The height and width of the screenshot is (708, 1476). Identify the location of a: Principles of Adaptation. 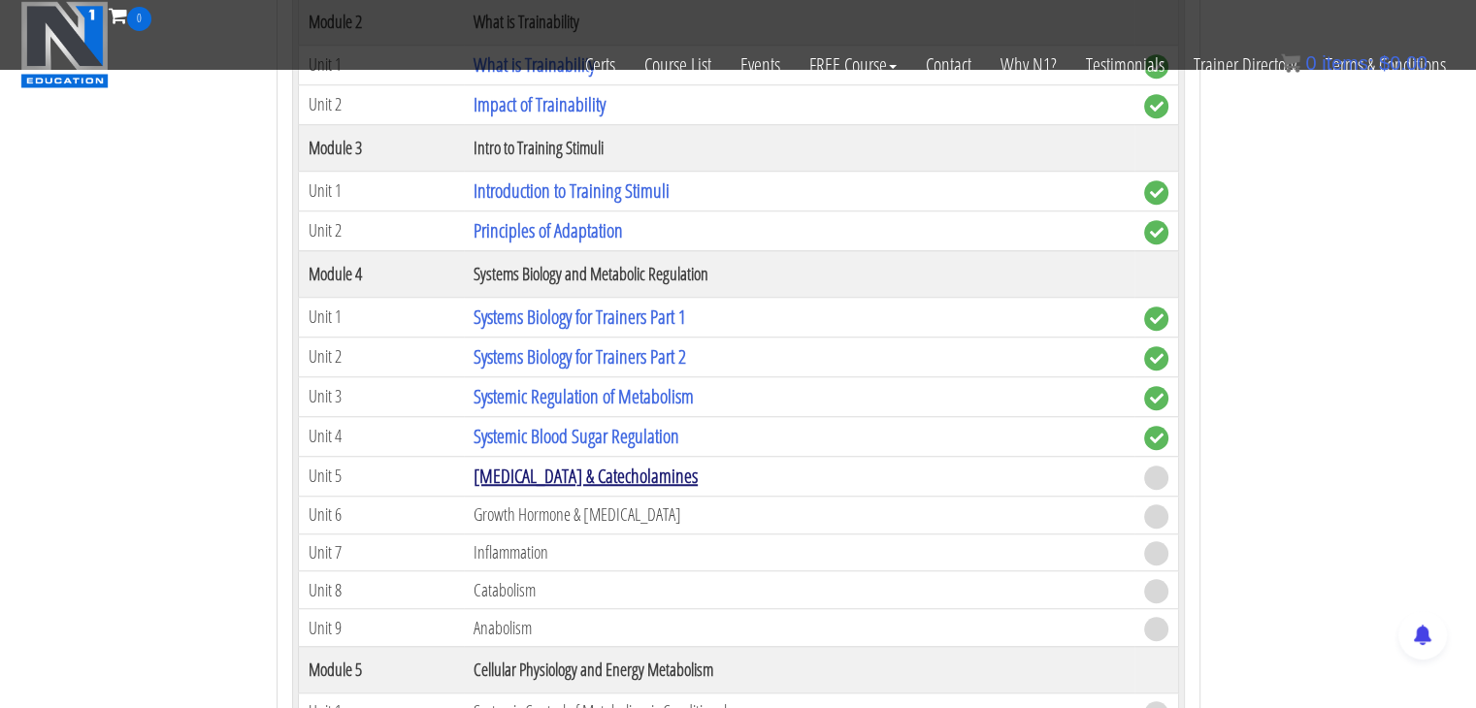
(548, 230).